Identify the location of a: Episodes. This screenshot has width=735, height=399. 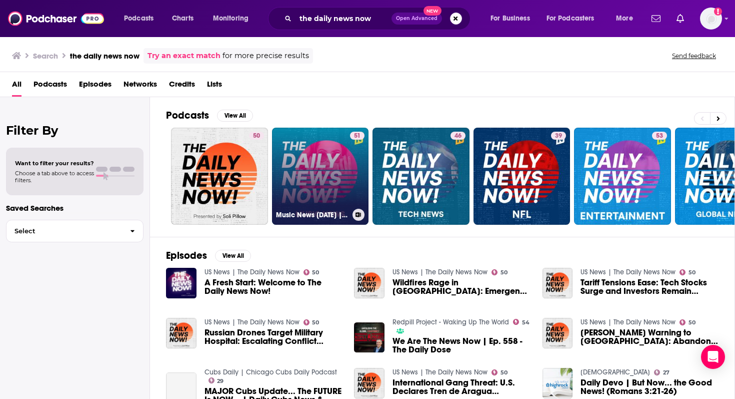
(95, 86).